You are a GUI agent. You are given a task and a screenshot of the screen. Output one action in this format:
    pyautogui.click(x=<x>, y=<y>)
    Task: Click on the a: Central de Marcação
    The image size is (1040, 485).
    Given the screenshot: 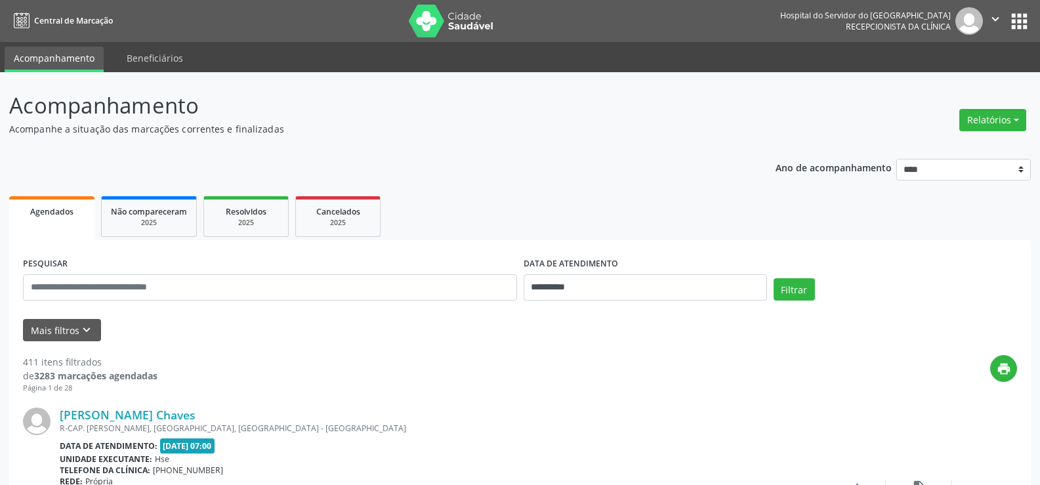 What is the action you would take?
    pyautogui.click(x=61, y=20)
    